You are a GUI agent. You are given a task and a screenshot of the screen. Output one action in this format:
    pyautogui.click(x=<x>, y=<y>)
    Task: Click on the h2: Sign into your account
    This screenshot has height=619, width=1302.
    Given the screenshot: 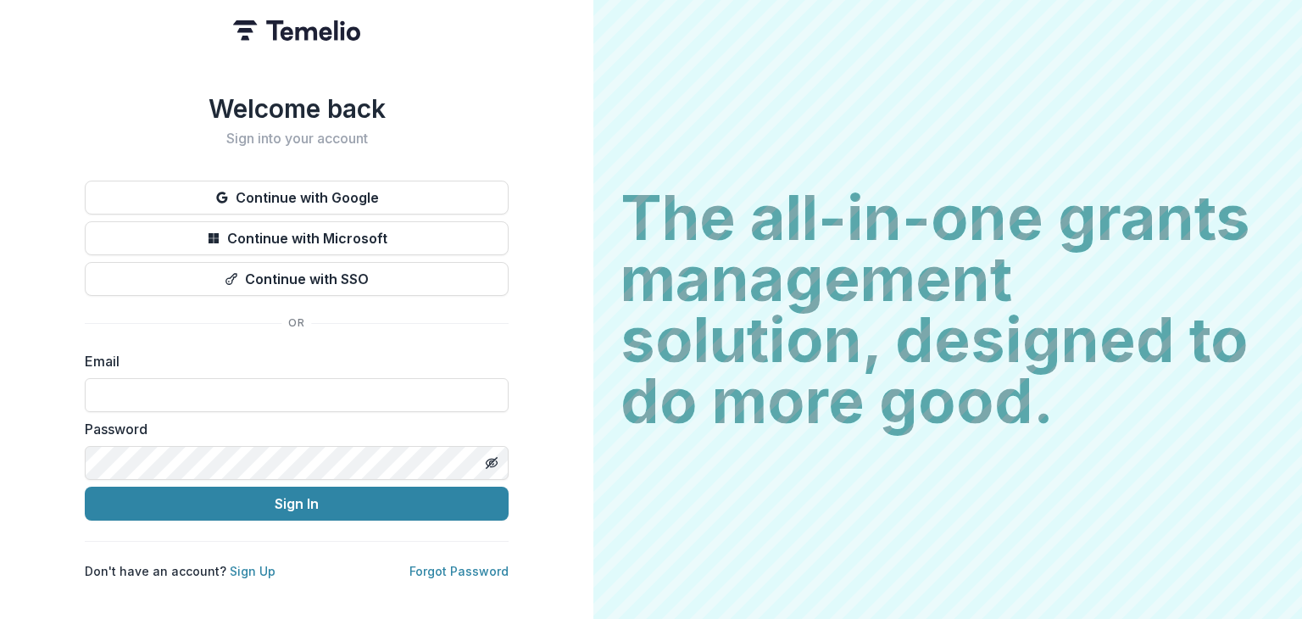 What is the action you would take?
    pyautogui.click(x=297, y=138)
    